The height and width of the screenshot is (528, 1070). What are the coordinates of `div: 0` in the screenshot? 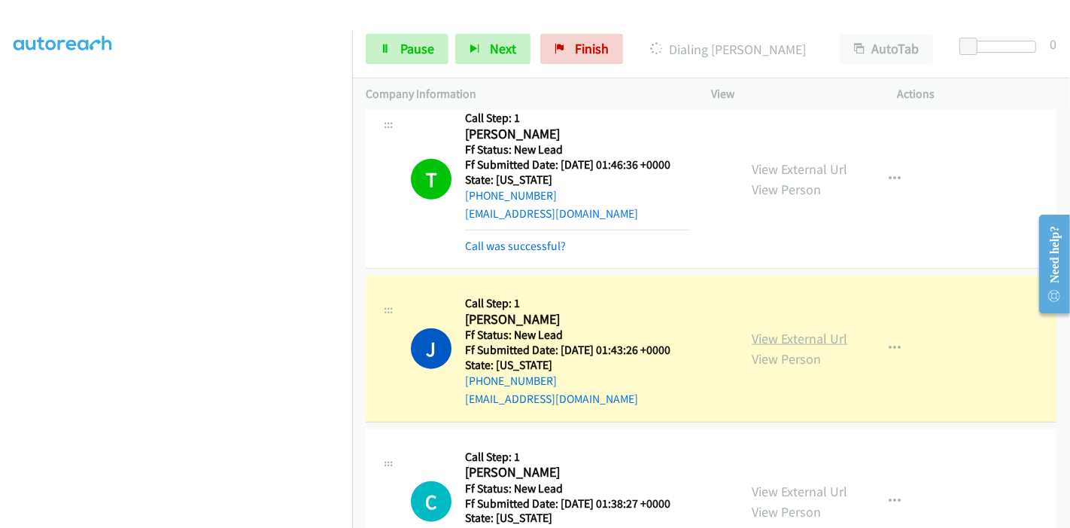 It's located at (1053, 44).